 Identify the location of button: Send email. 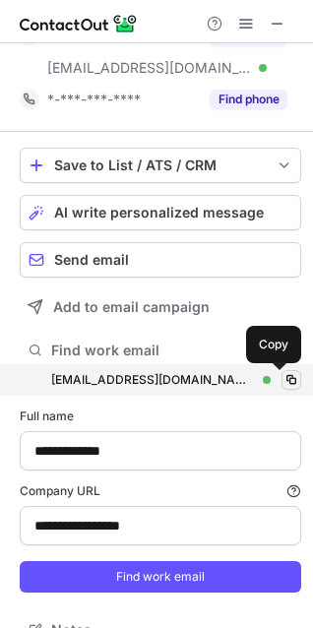
(161, 260).